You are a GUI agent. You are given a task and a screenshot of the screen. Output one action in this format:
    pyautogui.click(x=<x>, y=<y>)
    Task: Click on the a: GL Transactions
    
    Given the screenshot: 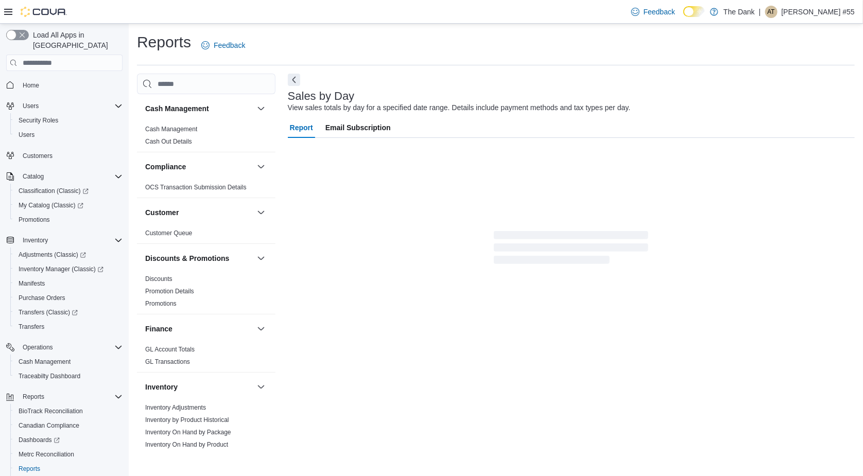 What is the action you would take?
    pyautogui.click(x=167, y=362)
    